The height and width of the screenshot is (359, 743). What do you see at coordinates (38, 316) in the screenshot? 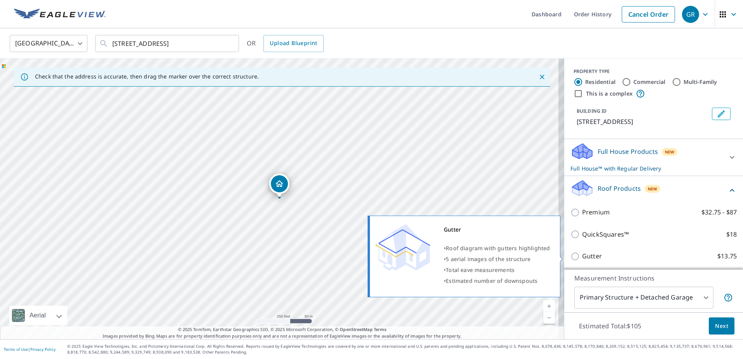
I see `div: Aerial` at bounding box center [38, 316].